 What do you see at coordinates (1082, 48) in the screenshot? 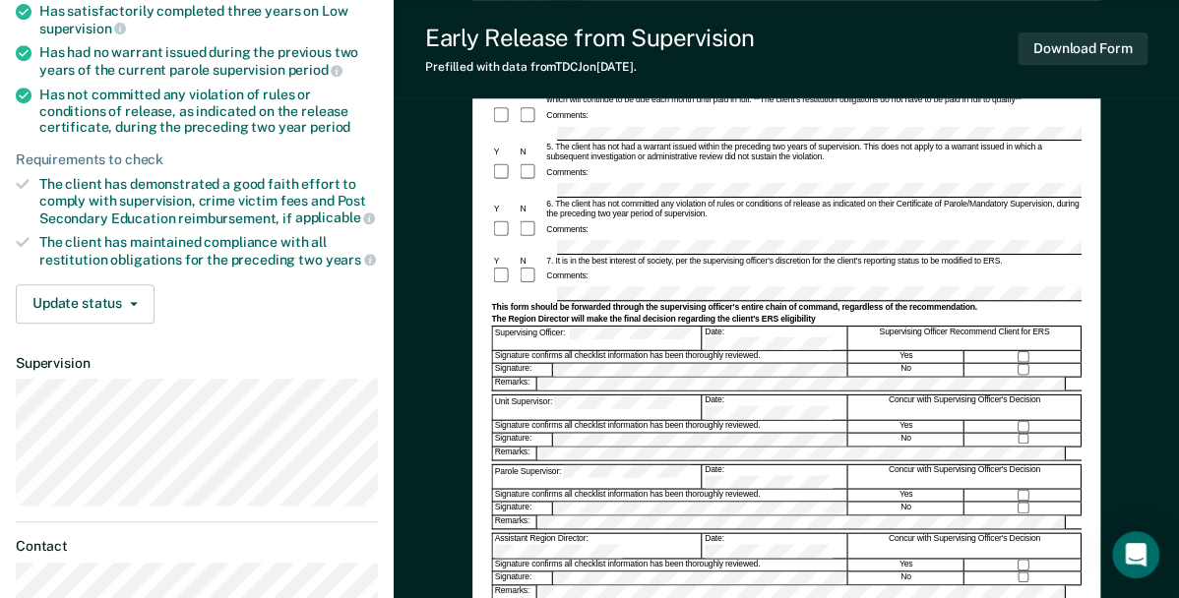
I see `button: Download Form` at bounding box center [1082, 48].